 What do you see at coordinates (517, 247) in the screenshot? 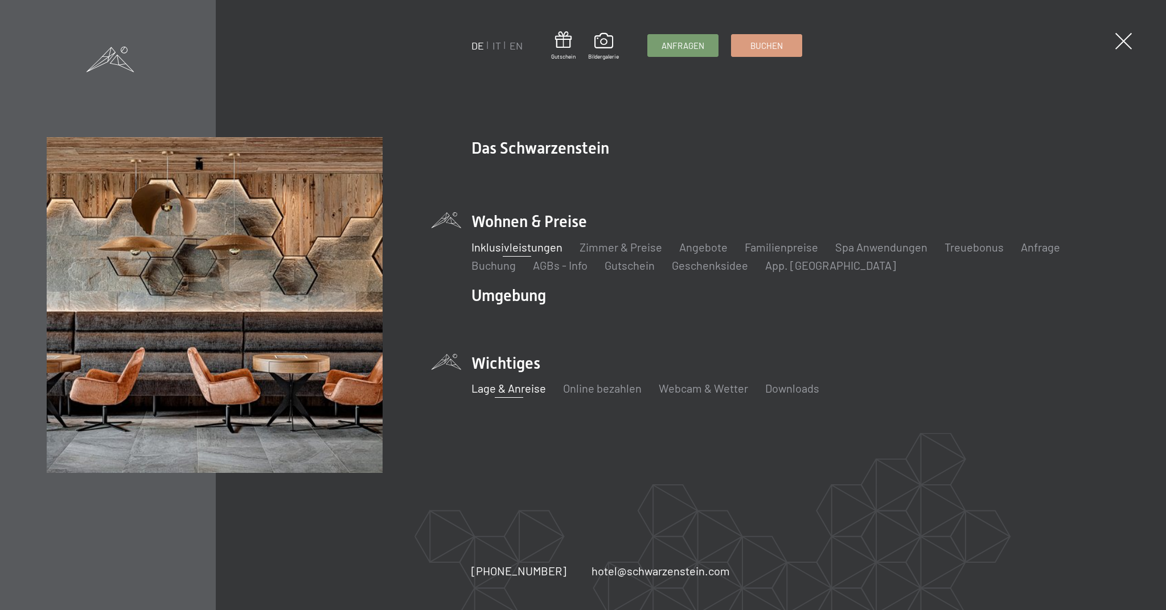
I see `a: Inklusivleistungen` at bounding box center [517, 247].